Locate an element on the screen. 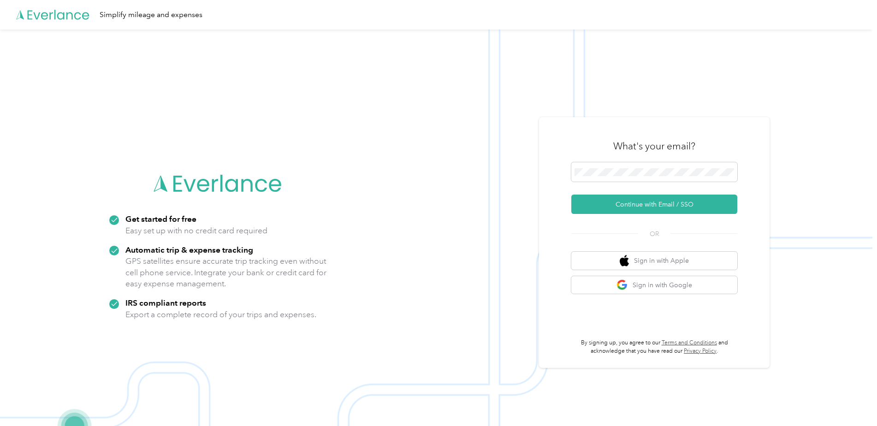 Image resolution: width=877 pixels, height=426 pixels. a: Terms and Conditions is located at coordinates (689, 342).